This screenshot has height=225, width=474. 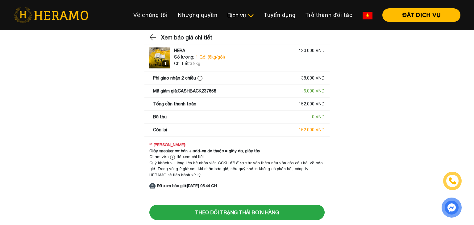 I want to click on div: 1, so click(x=165, y=64).